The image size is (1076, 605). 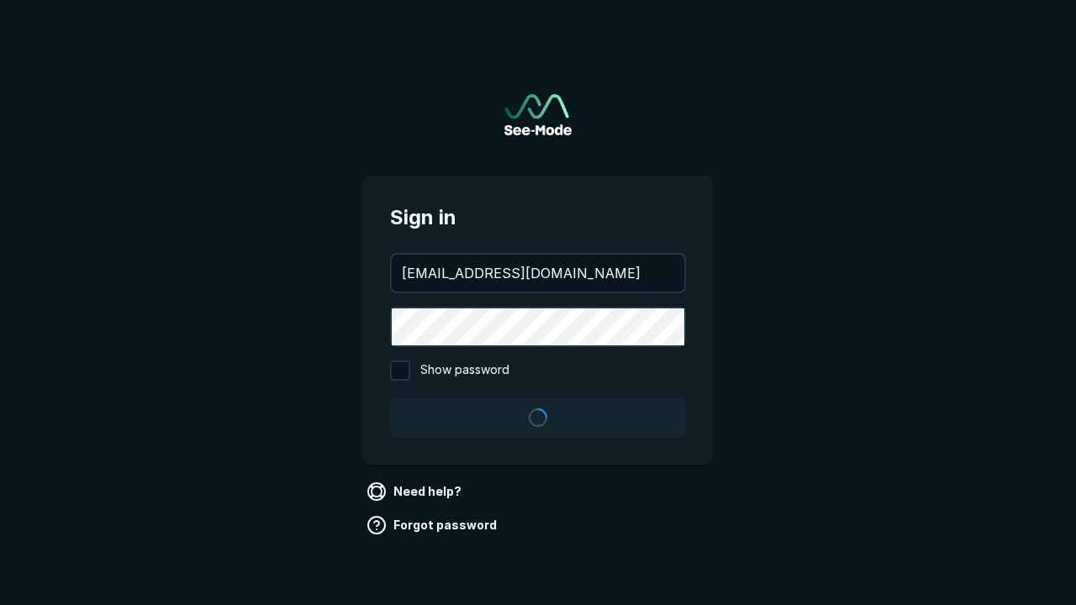 I want to click on input: your@email.com, so click(x=538, y=273).